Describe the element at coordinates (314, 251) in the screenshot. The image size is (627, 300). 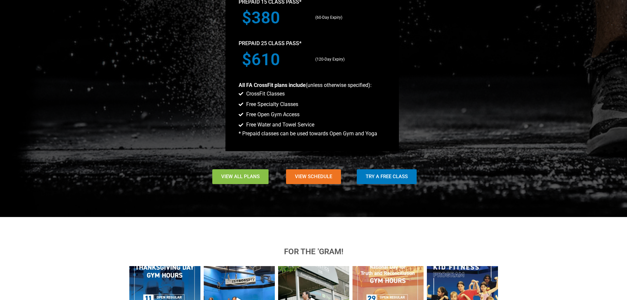
I see `h5: for the 'gram!` at that location.